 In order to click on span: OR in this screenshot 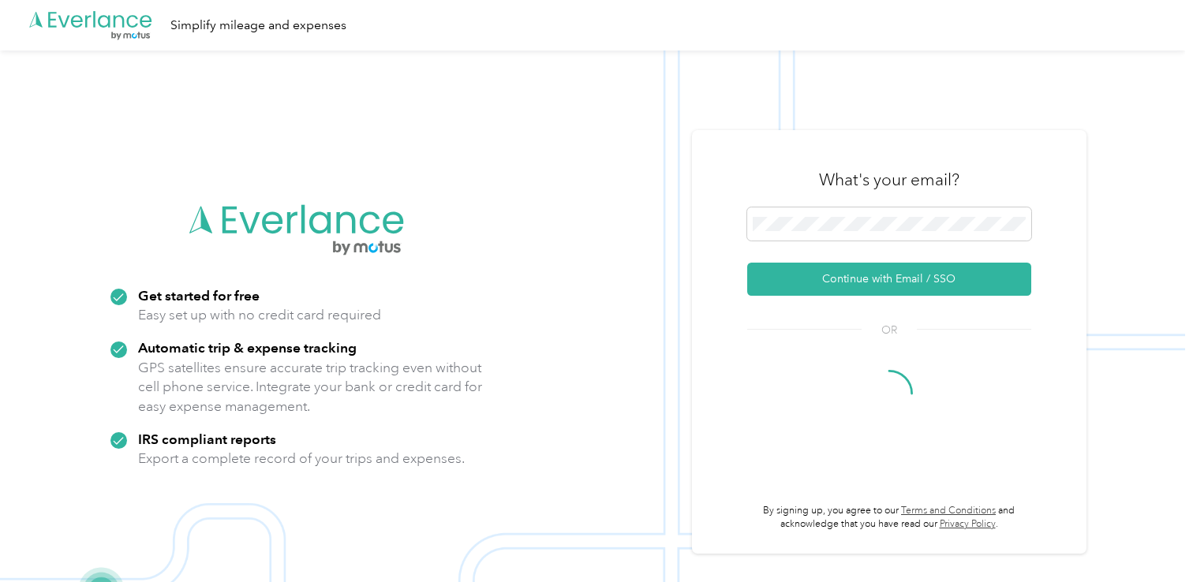, I will do `click(889, 330)`.